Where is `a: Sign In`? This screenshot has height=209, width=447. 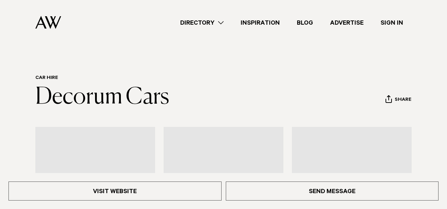
a: Sign In is located at coordinates (392, 23).